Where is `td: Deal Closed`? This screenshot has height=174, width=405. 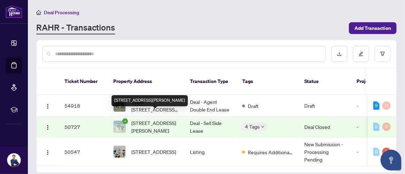
td: Deal Closed is located at coordinates (325, 127).